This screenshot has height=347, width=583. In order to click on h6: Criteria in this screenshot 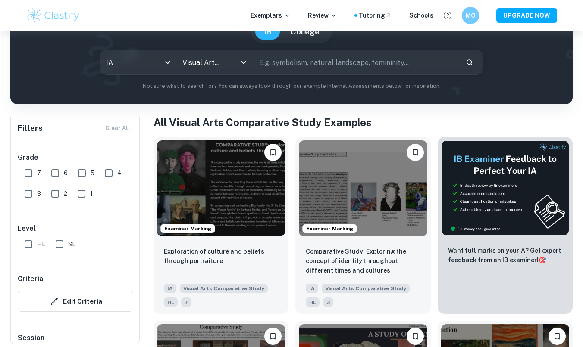, I will do `click(30, 279)`.